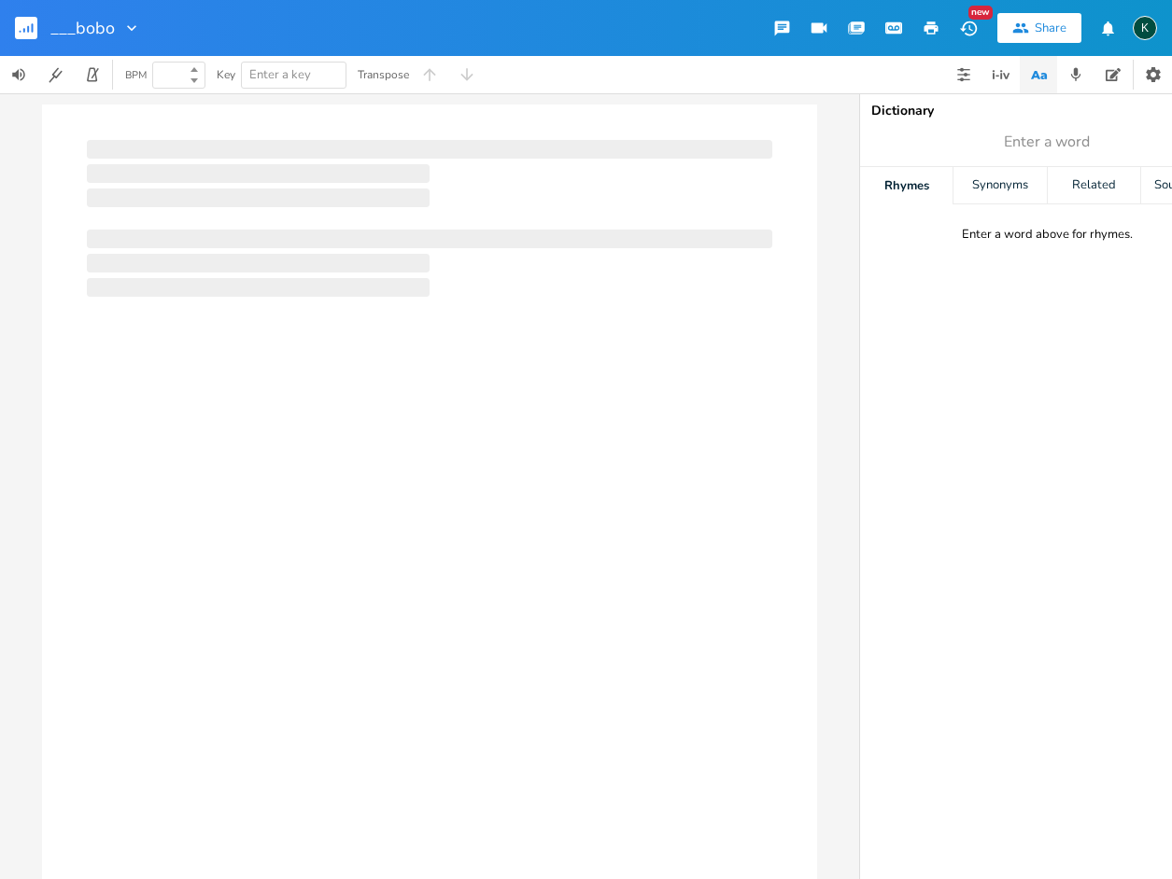 The width and height of the screenshot is (1172, 879). What do you see at coordinates (82, 28) in the screenshot?
I see `span: ___bobo` at bounding box center [82, 28].